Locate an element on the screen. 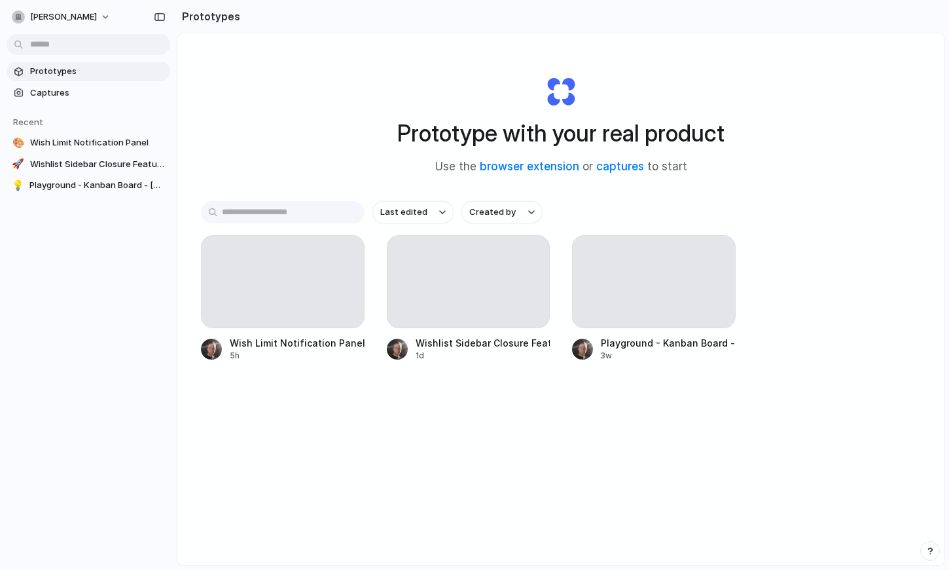 This screenshot has width=949, height=570. a: Wish Limit Notification Panel5h is located at coordinates (283, 298).